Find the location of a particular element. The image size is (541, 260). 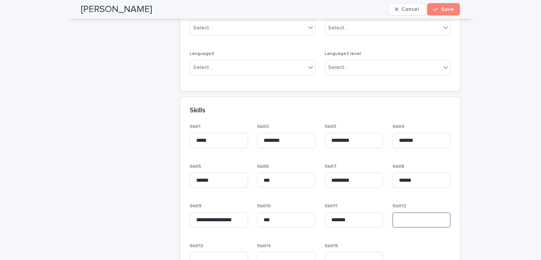

span: Skill2 is located at coordinates (263, 127).